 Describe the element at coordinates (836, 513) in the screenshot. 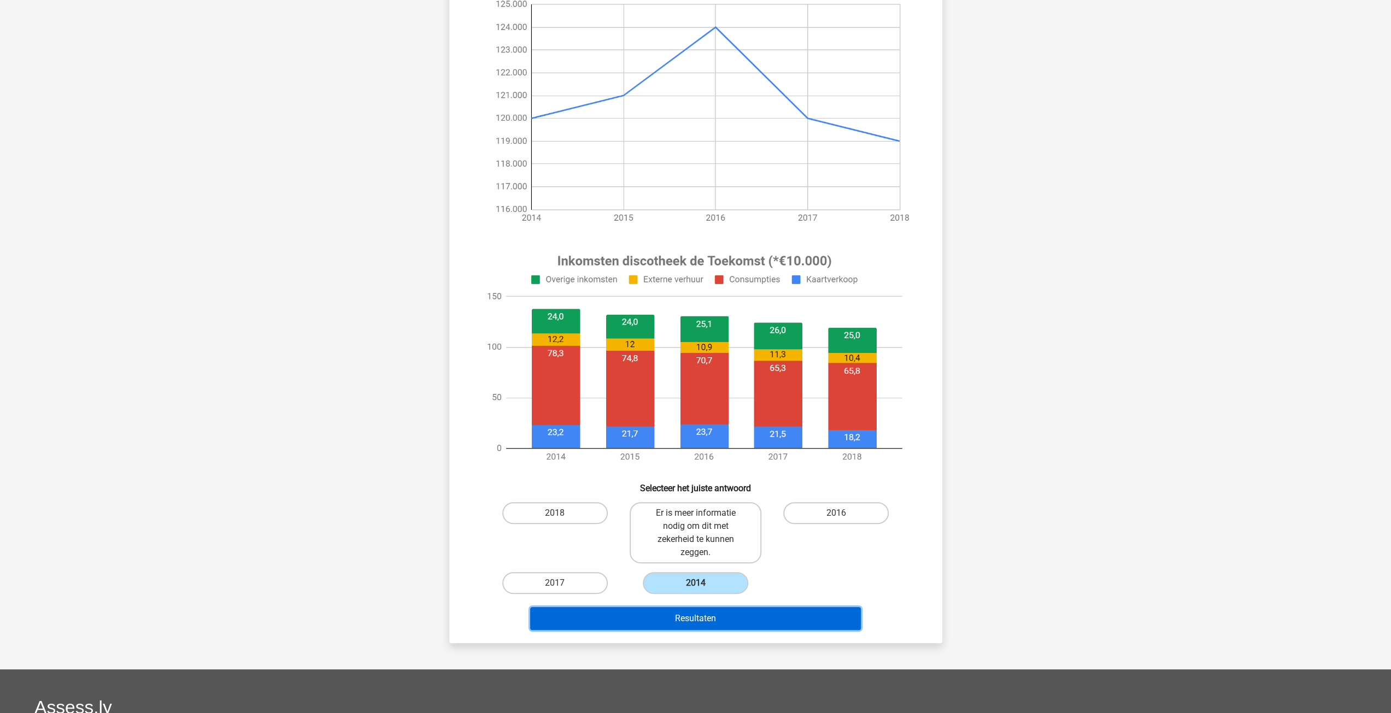

I see `label: 2016` at that location.